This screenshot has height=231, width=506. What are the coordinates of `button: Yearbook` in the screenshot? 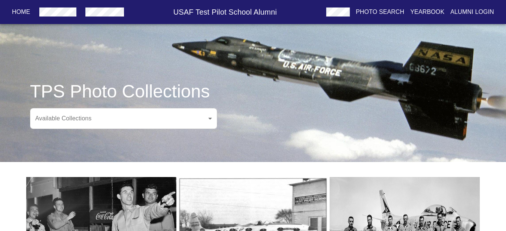 It's located at (427, 12).